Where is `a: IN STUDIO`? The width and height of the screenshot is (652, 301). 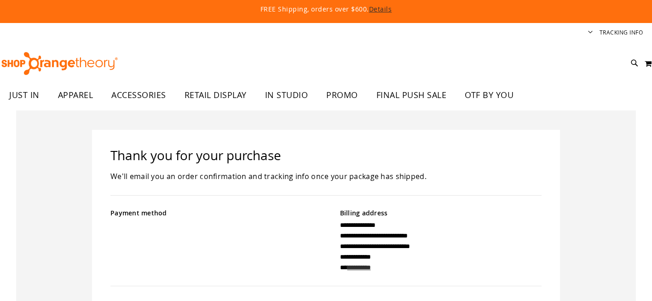
a: IN STUDIO is located at coordinates (287, 95).